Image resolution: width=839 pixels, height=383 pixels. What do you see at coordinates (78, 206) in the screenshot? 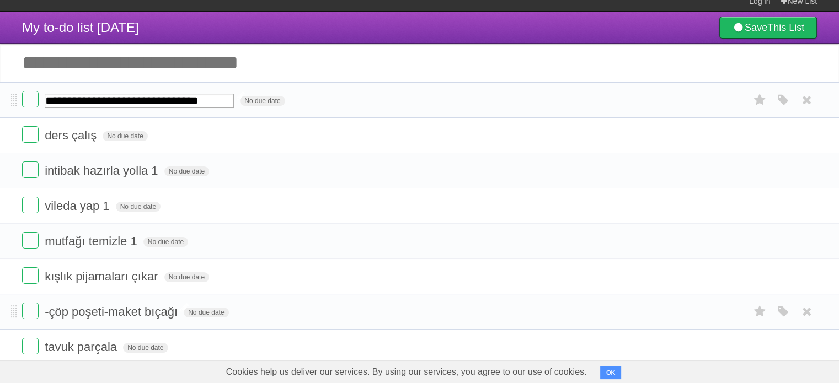
I see `span: vileda yap 1` at bounding box center [78, 206].